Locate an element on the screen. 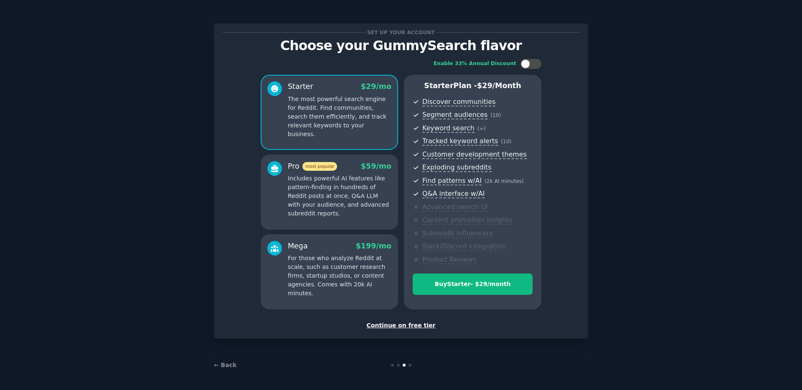 This screenshot has width=802, height=390. div: Pro is located at coordinates (312, 166).